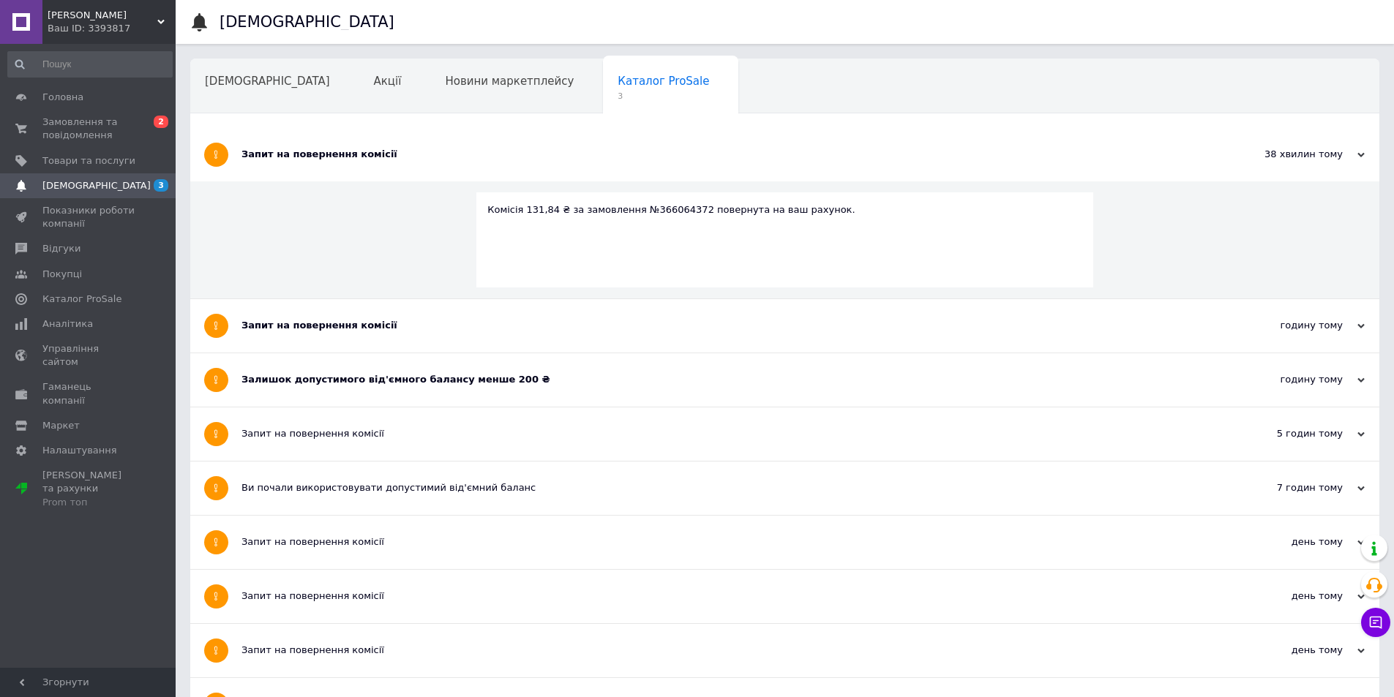 The height and width of the screenshot is (697, 1394). I want to click on div: 5 годин тому, so click(1291, 434).